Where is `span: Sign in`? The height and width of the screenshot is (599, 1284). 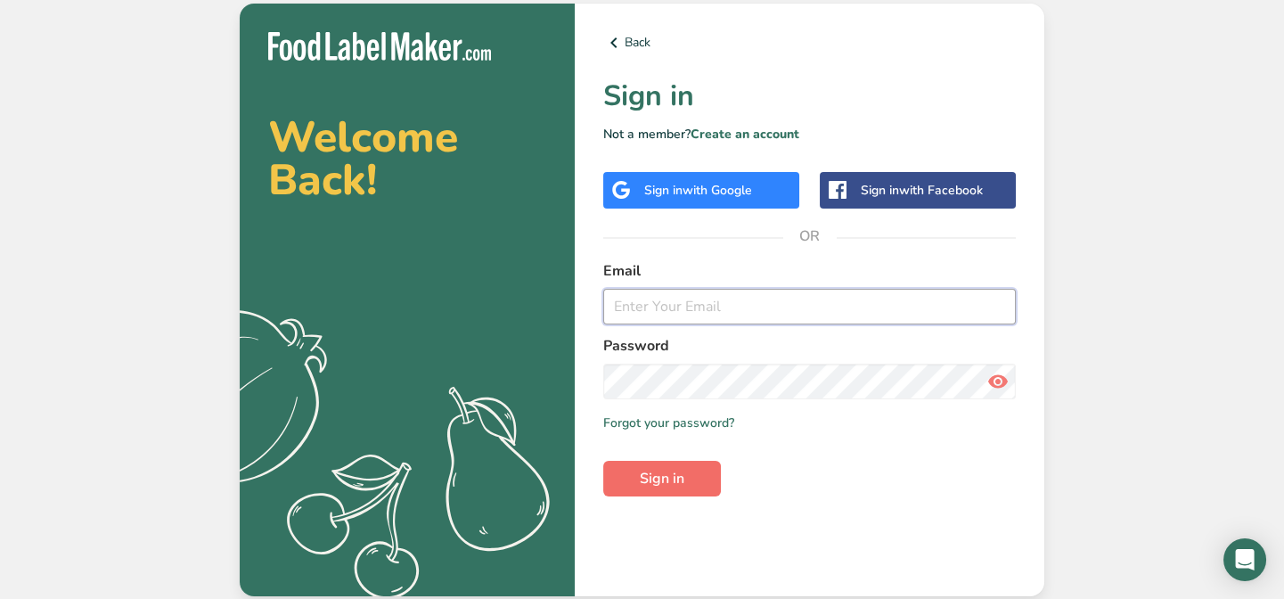
span: Sign in is located at coordinates (662, 478).